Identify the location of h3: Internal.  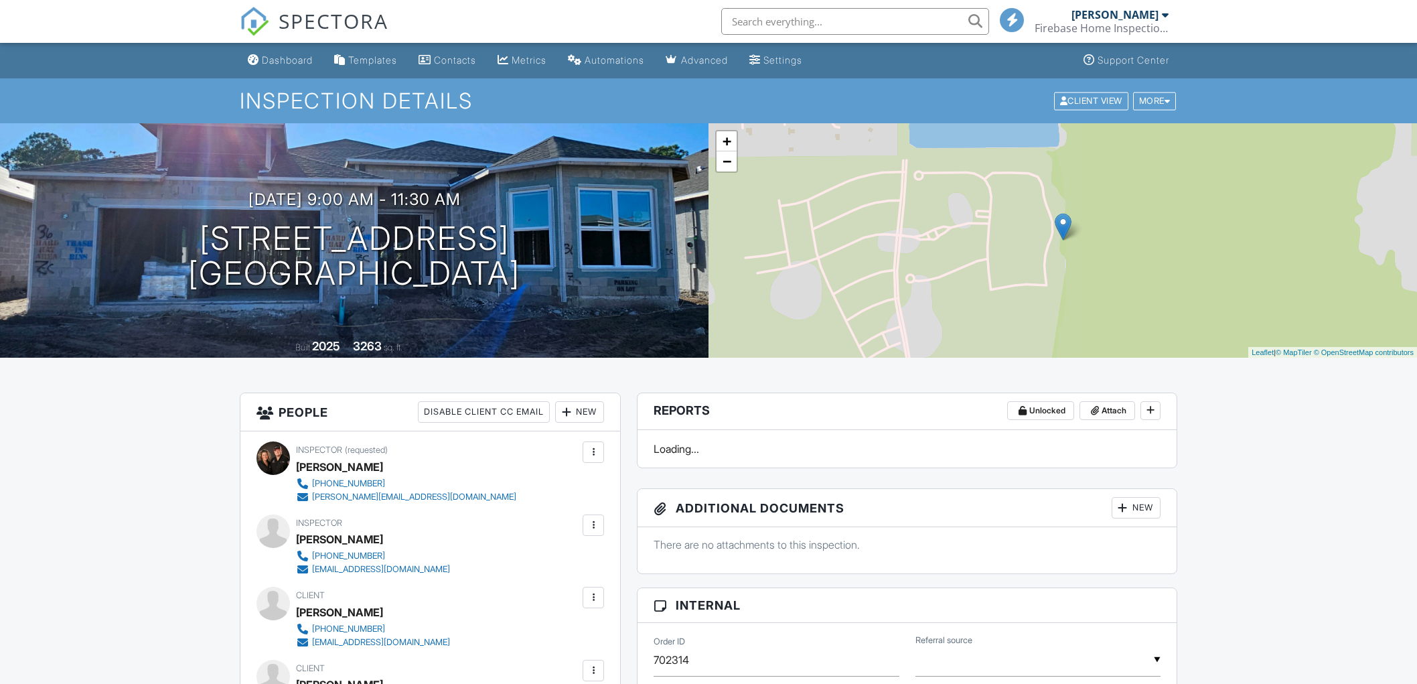
(907, 605).